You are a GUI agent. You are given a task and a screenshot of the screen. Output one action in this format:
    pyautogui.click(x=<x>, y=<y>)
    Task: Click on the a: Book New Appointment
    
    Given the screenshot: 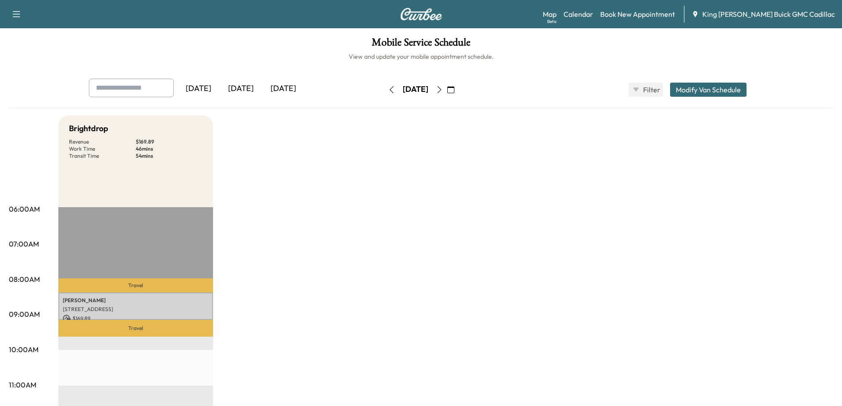 What is the action you would take?
    pyautogui.click(x=637, y=14)
    